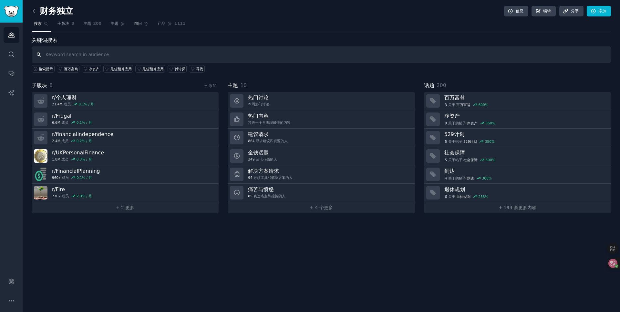 This screenshot has height=312, width=620. Describe the element at coordinates (180, 24) in the screenshot. I see `span: 1111` at that location.